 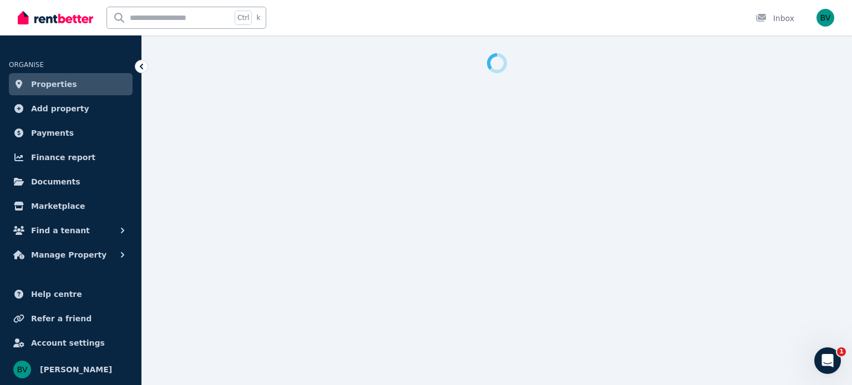 I want to click on img: RentBetter, so click(x=55, y=18).